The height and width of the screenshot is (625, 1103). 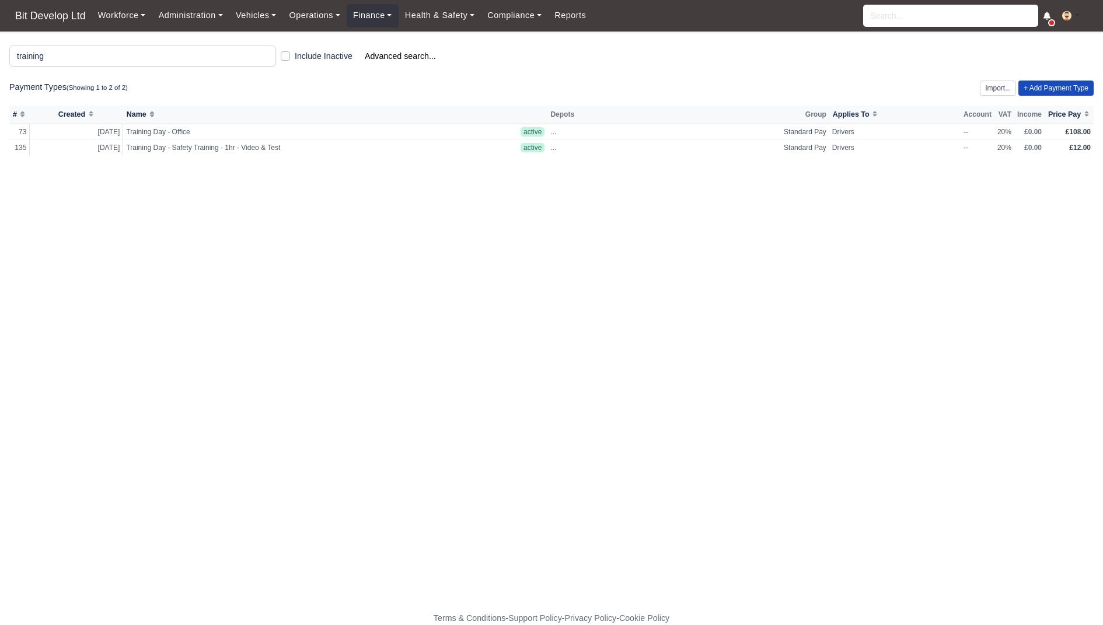 I want to click on a: Operations, so click(x=314, y=15).